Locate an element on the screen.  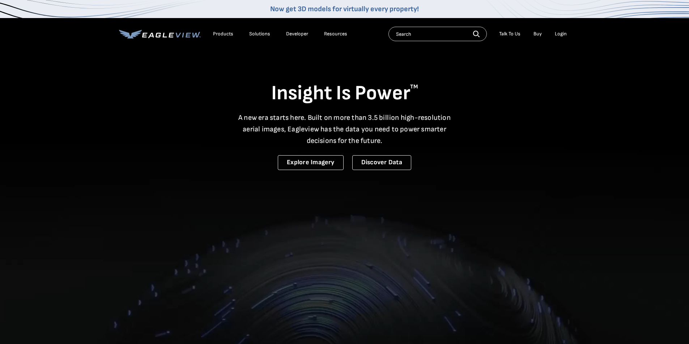
a: Developer is located at coordinates (297, 34).